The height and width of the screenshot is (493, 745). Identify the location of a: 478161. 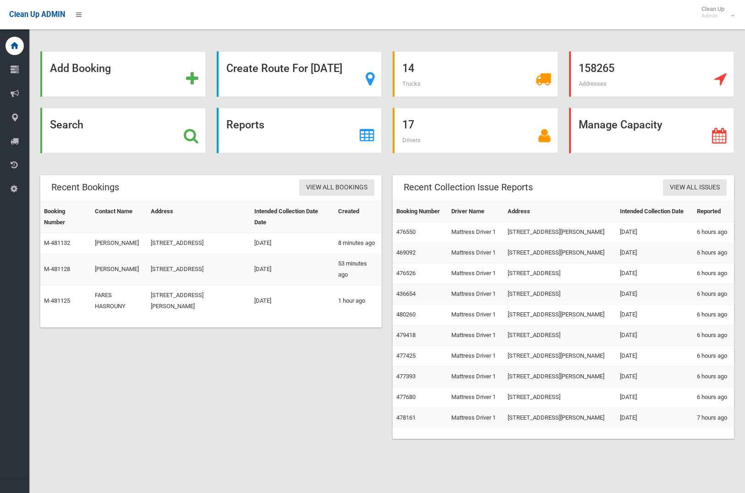
(406, 417).